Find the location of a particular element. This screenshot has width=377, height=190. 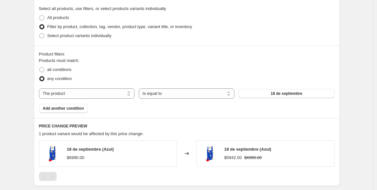

div: $5942.00 is located at coordinates (233, 157).